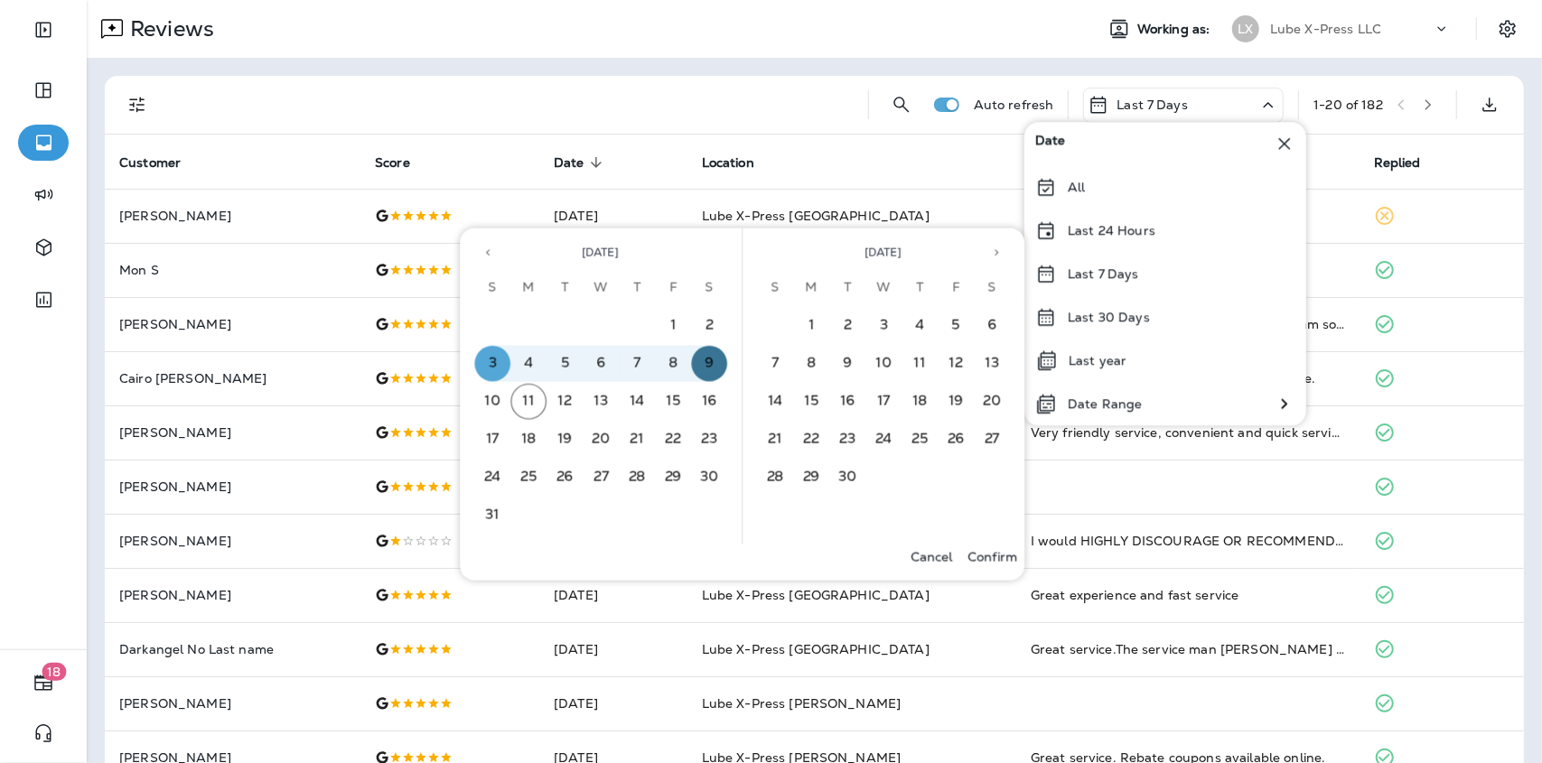  What do you see at coordinates (493, 516) in the screenshot?
I see `button: 31` at bounding box center [493, 516].